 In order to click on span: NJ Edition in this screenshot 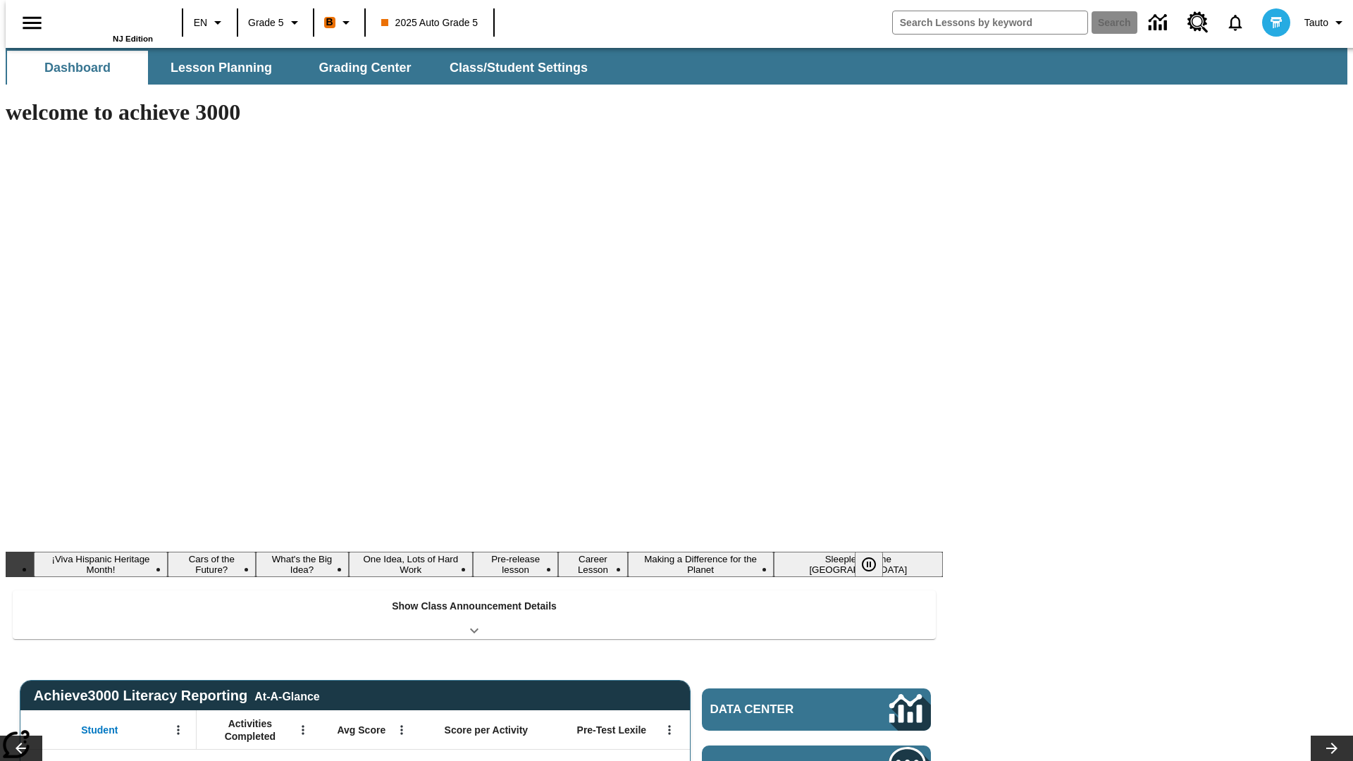, I will do `click(132, 39)`.